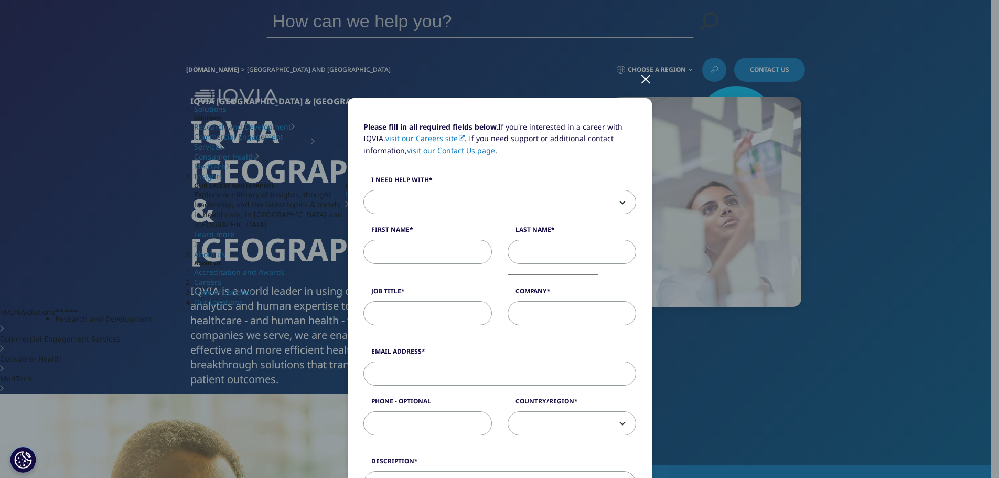 The height and width of the screenshot is (478, 999). I want to click on label: Description, so click(500, 464).